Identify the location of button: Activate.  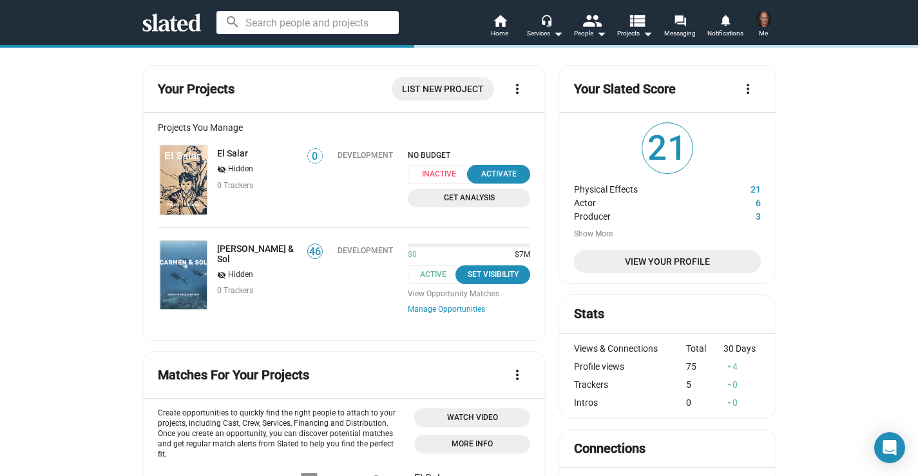
(499, 174).